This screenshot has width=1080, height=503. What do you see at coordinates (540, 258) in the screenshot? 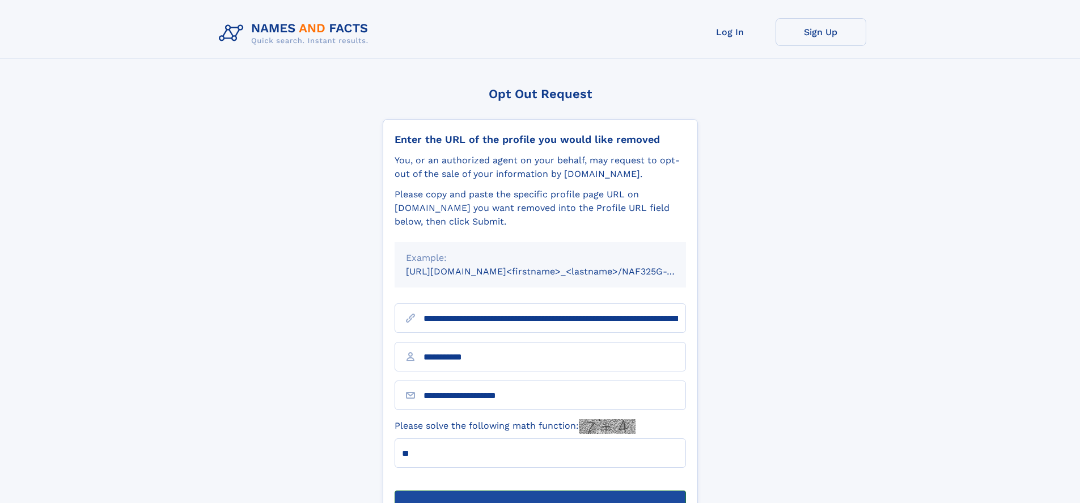
I see `div: Example:` at bounding box center [540, 258].